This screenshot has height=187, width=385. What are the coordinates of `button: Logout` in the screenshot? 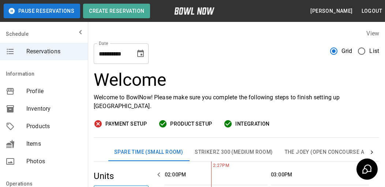 It's located at (372, 11).